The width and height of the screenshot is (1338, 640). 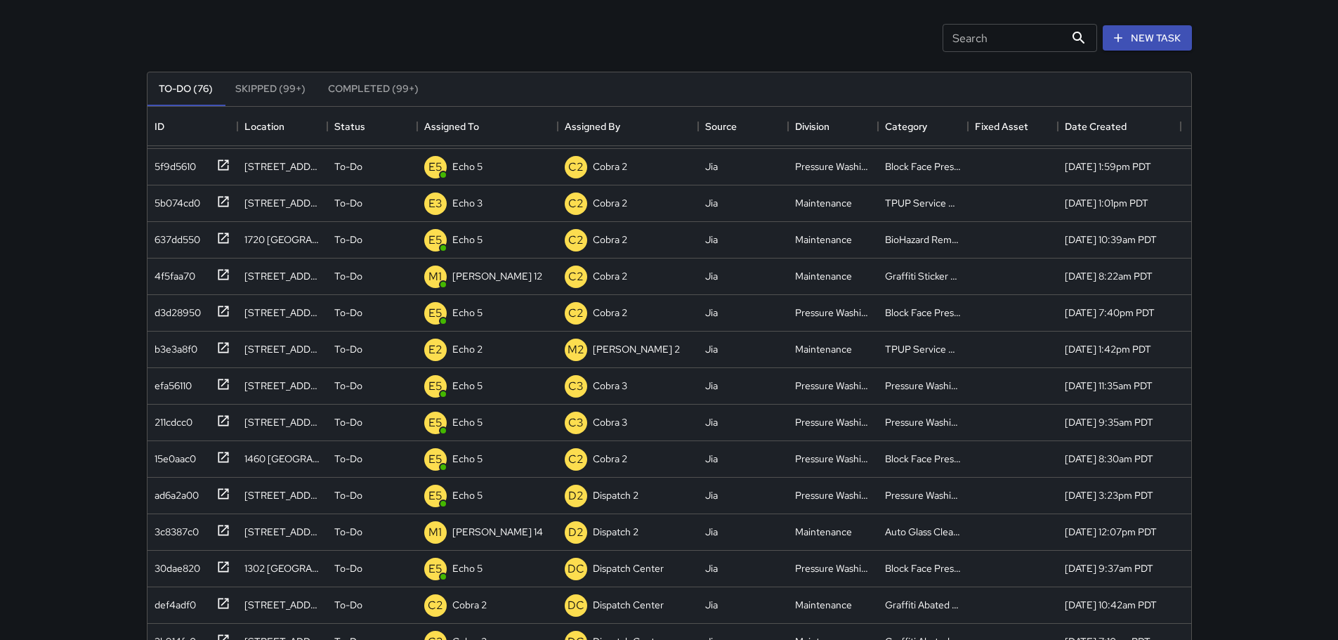 I want to click on div: Status, so click(x=372, y=126).